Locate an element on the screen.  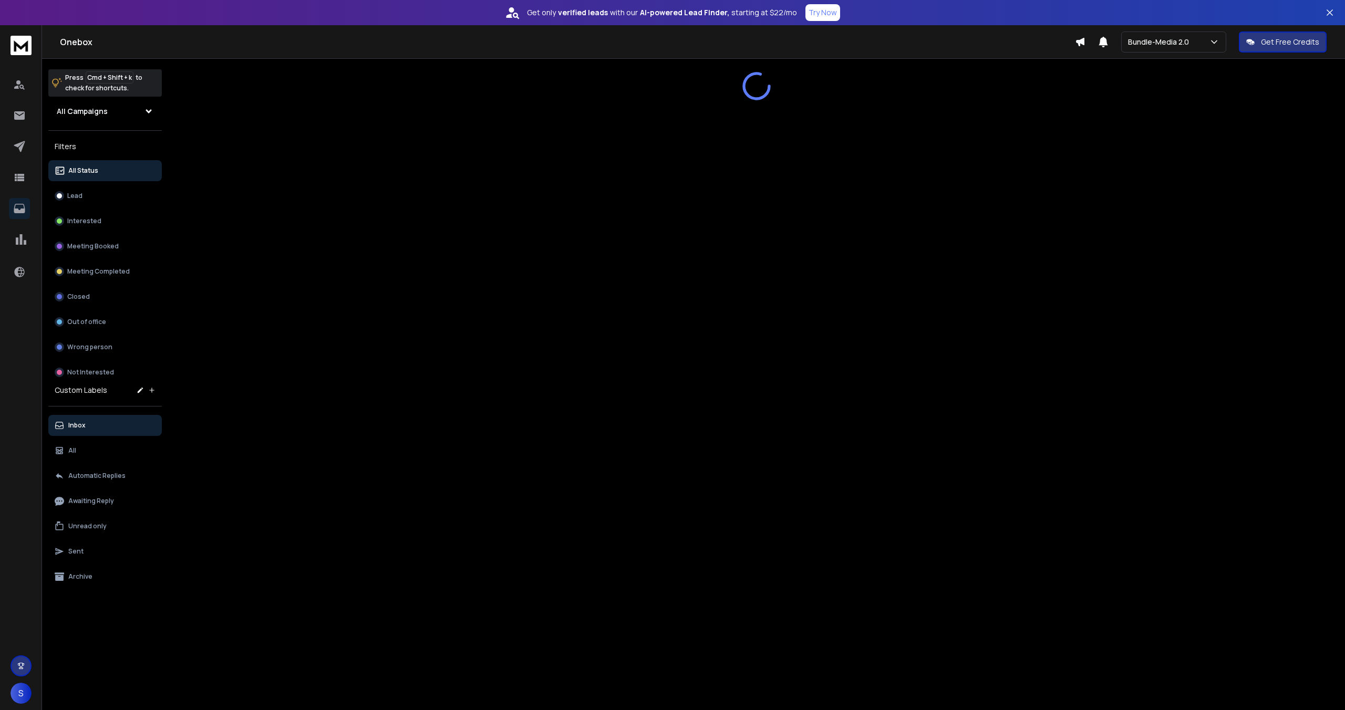
button: Wrong person is located at coordinates (105, 347).